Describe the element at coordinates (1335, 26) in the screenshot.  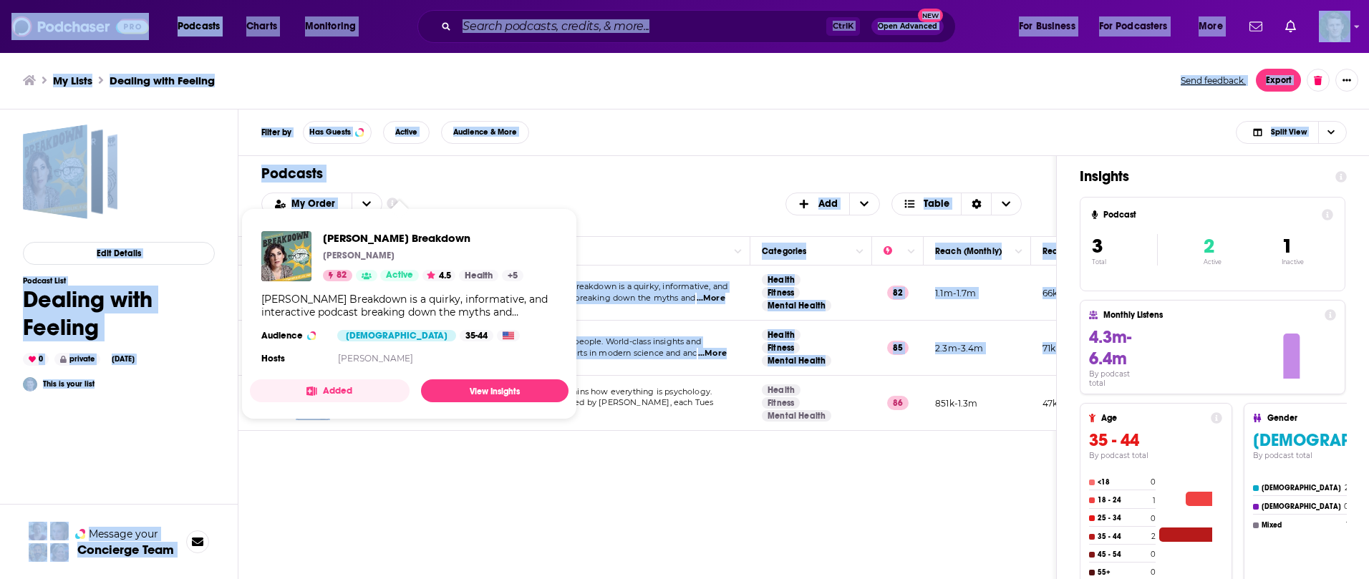
I see `button: Show profile menu` at that location.